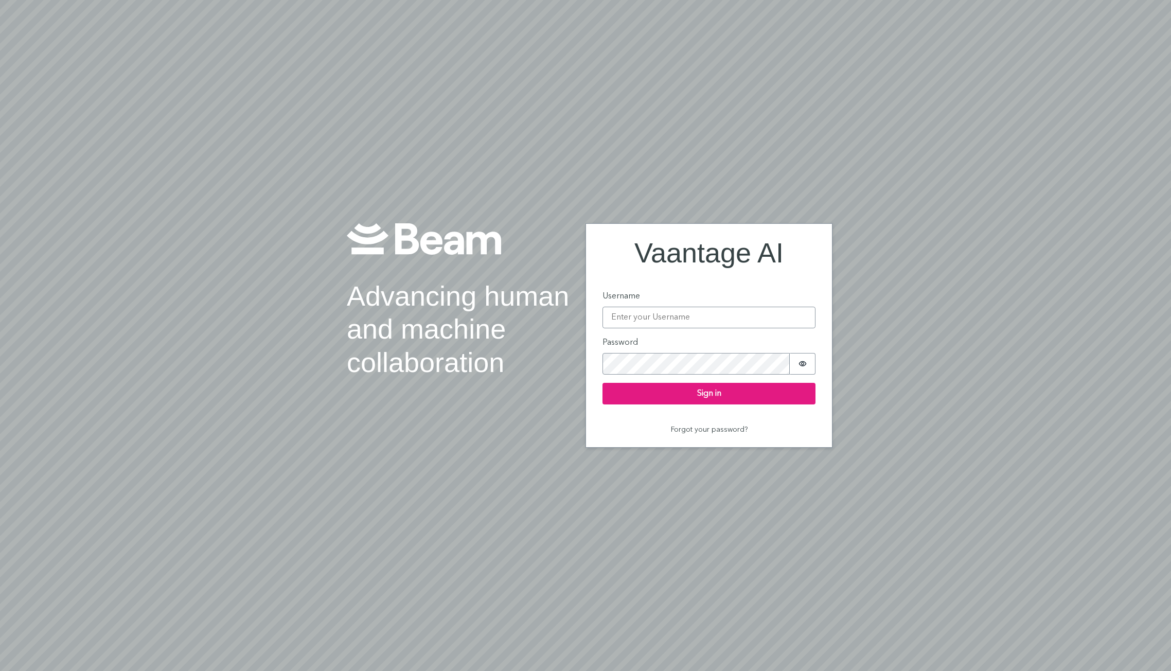 The height and width of the screenshot is (671, 1171). I want to click on button: Forgot your password?, so click(709, 429).